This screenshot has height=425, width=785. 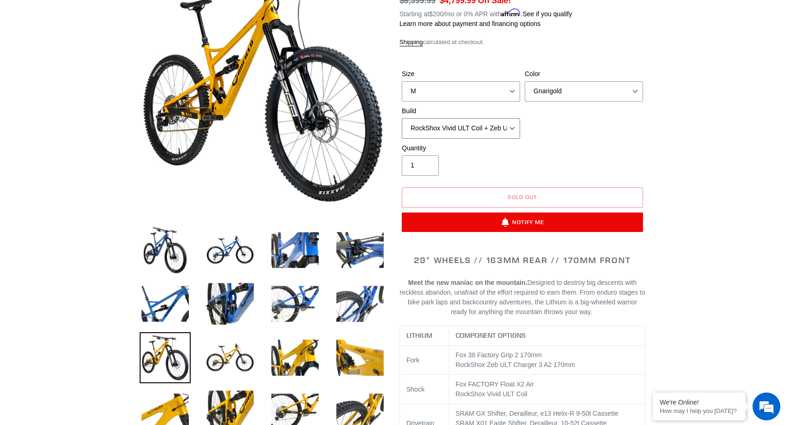 I want to click on div: Navigation go back, so click(x=17, y=58).